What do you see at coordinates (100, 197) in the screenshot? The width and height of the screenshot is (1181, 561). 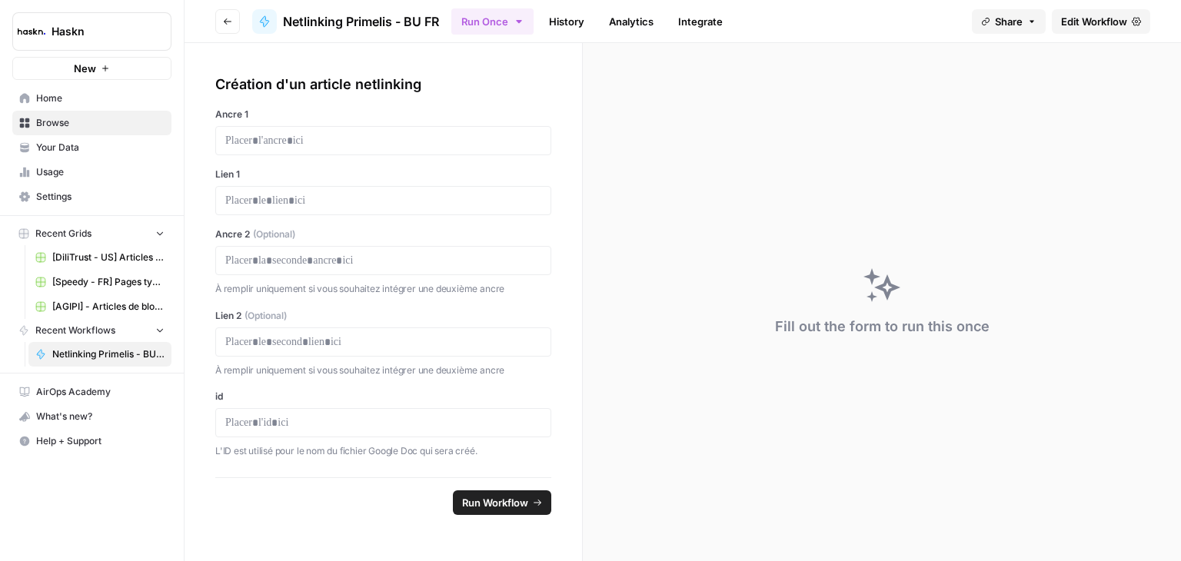 I see `span: Settings` at bounding box center [100, 197].